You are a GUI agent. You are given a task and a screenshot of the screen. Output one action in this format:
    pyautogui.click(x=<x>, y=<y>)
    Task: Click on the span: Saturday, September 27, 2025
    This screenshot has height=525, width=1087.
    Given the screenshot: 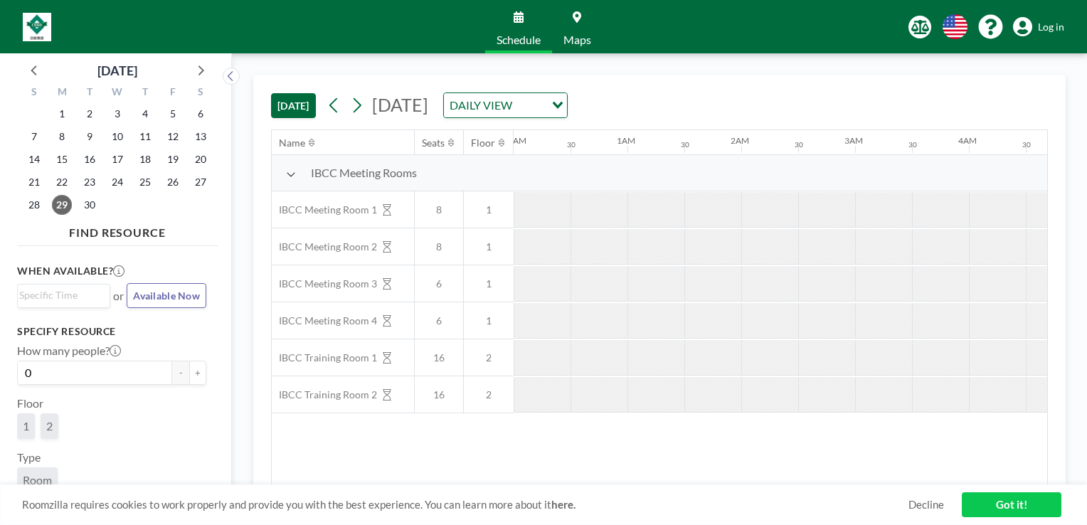 What is the action you would take?
    pyautogui.click(x=201, y=182)
    